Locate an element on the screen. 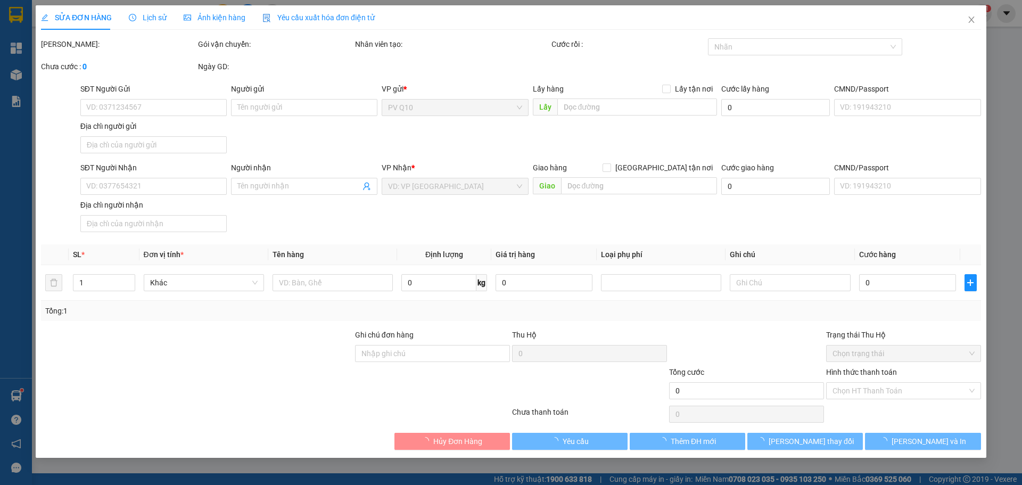  span: Khác is located at coordinates (204, 283).